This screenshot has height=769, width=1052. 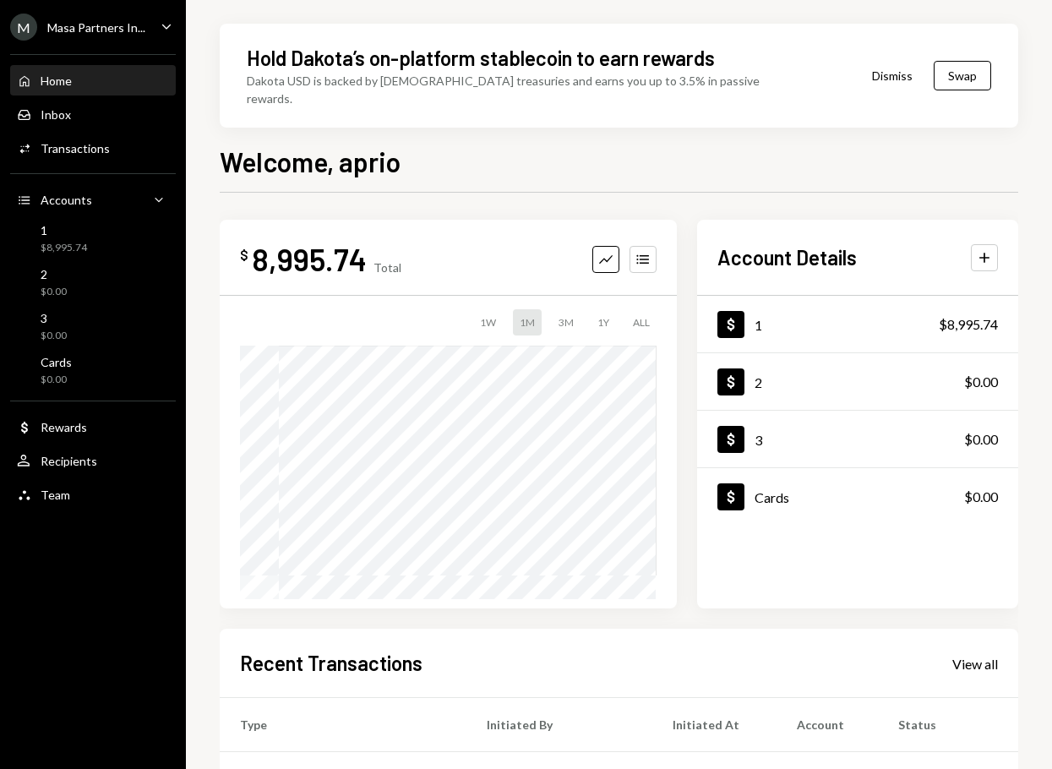 I want to click on div: 8,995.74, so click(x=309, y=259).